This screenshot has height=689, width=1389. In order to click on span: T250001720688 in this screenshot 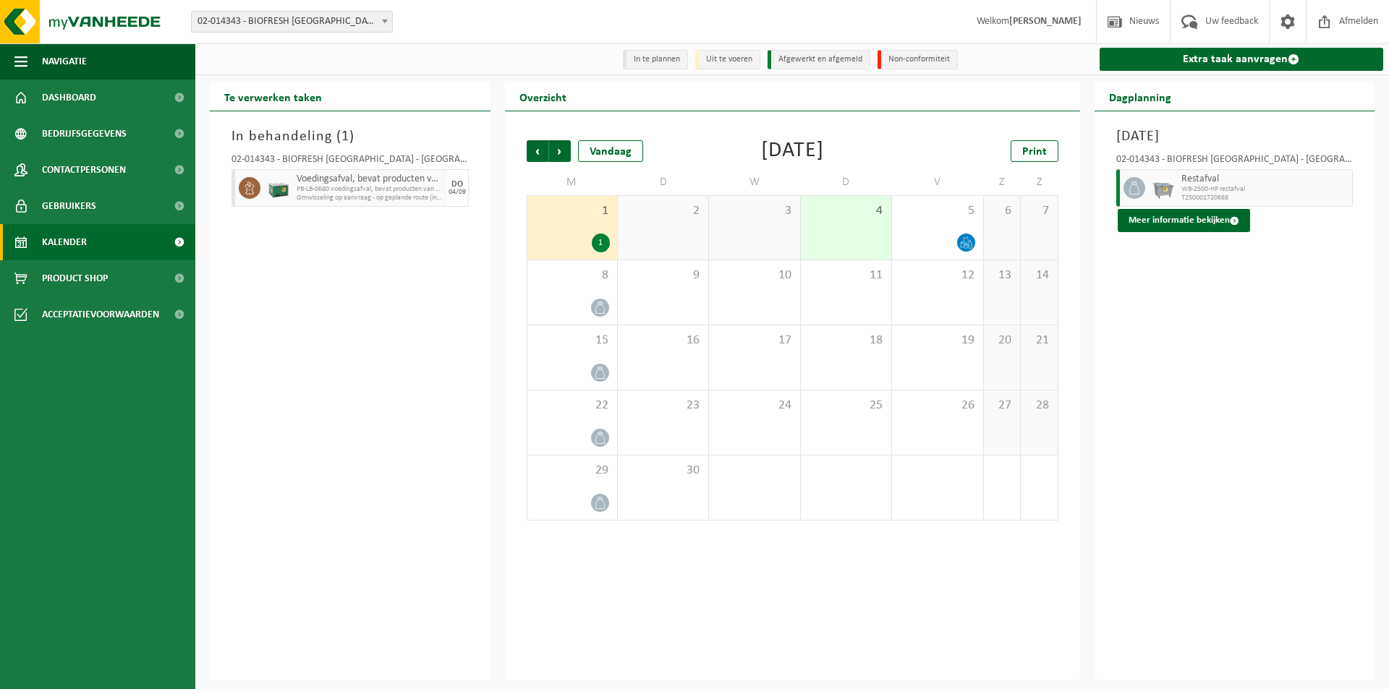, I will do `click(1265, 198)`.